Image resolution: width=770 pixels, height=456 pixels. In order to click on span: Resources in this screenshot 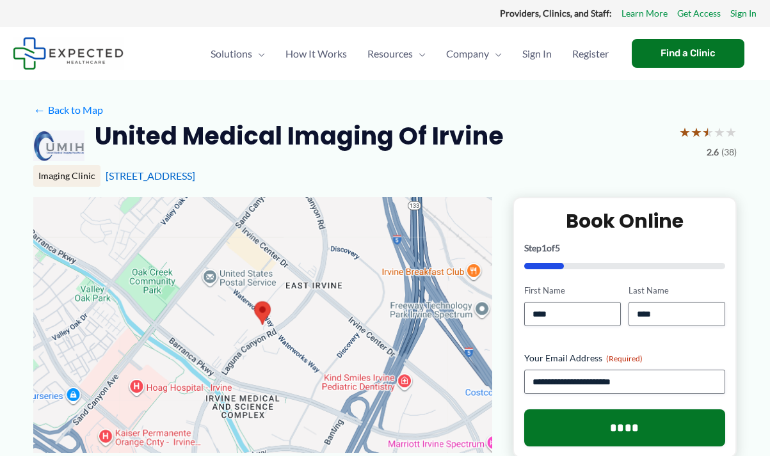, I will do `click(390, 54)`.